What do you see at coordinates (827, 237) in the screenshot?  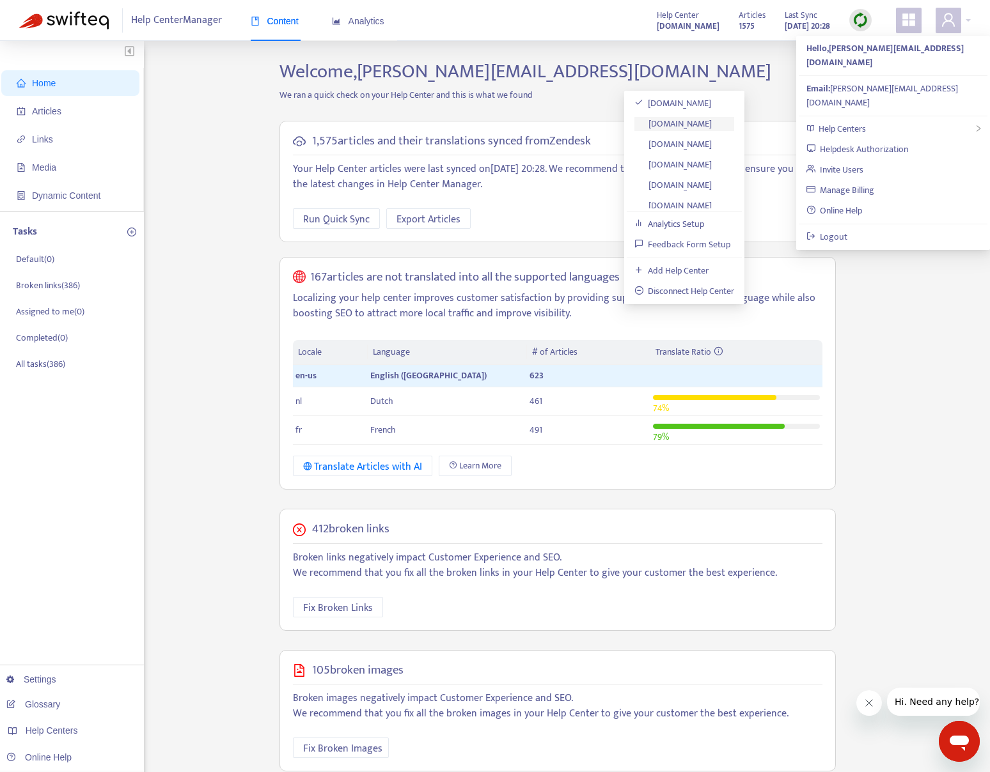 I see `a: Logout` at bounding box center [827, 237].